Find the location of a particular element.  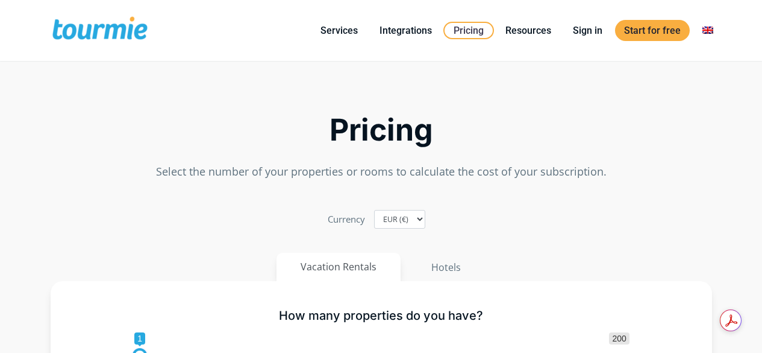

a: Integrations is located at coordinates (406, 30).